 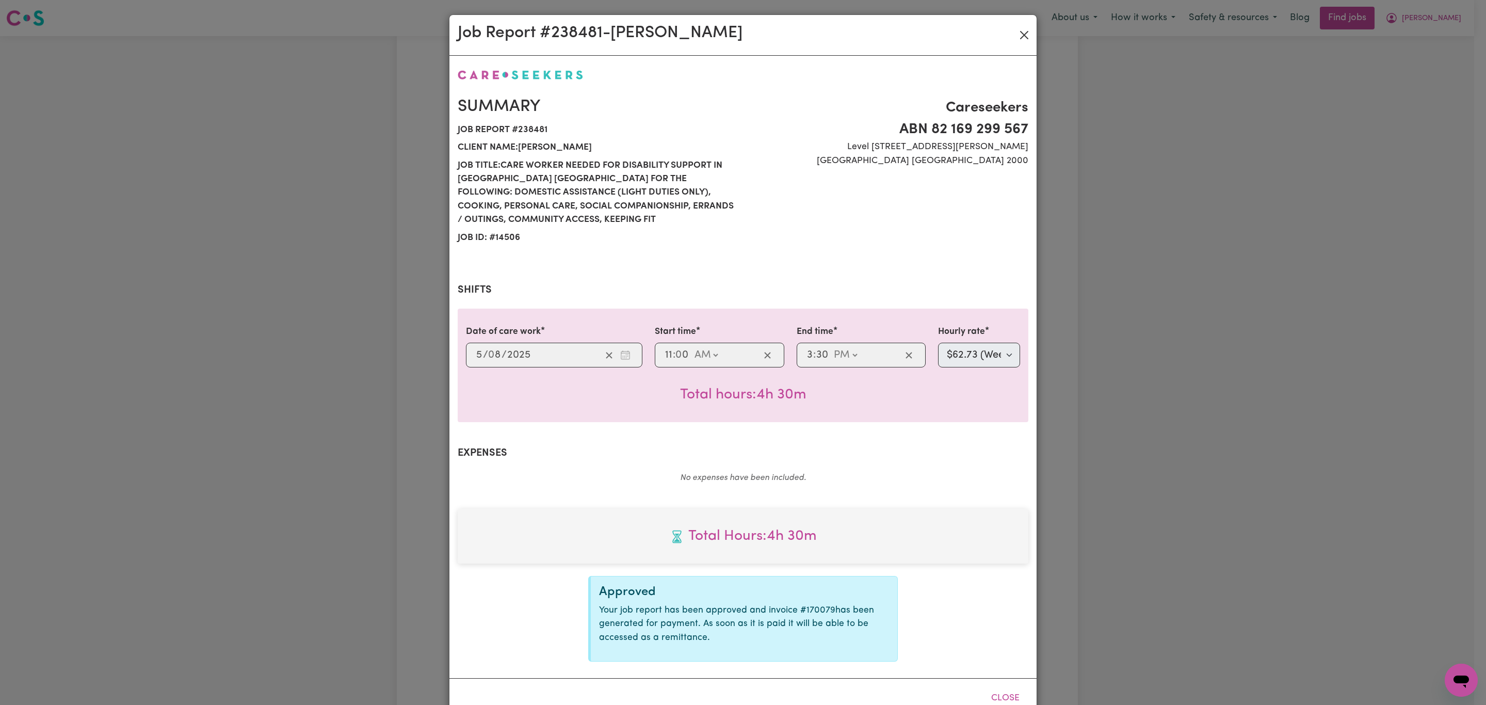 What do you see at coordinates (814, 332) in the screenshot?
I see `label: End time` at bounding box center [814, 332].